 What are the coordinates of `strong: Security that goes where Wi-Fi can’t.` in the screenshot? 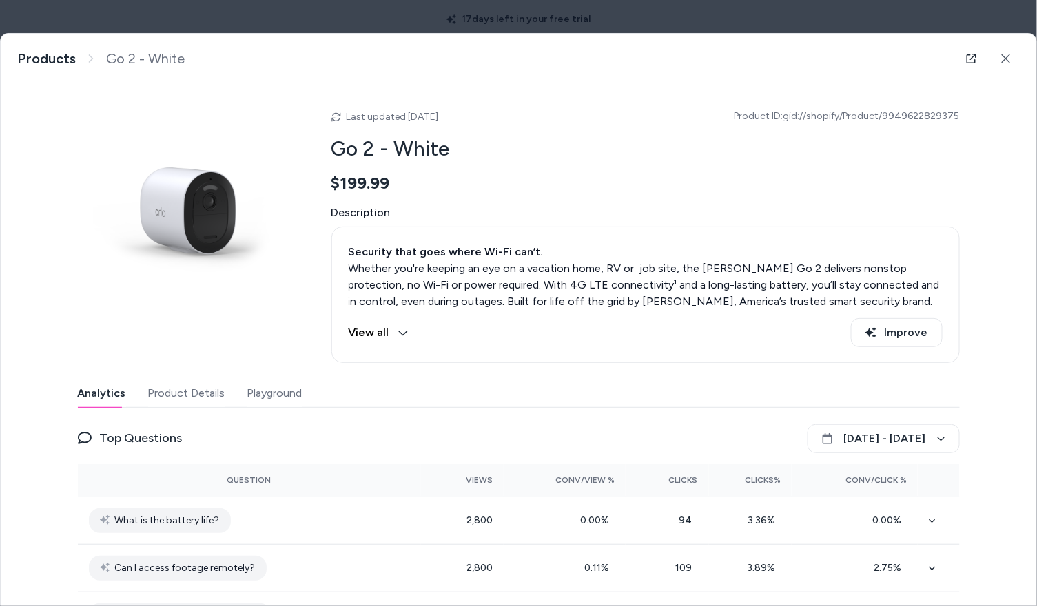 It's located at (446, 251).